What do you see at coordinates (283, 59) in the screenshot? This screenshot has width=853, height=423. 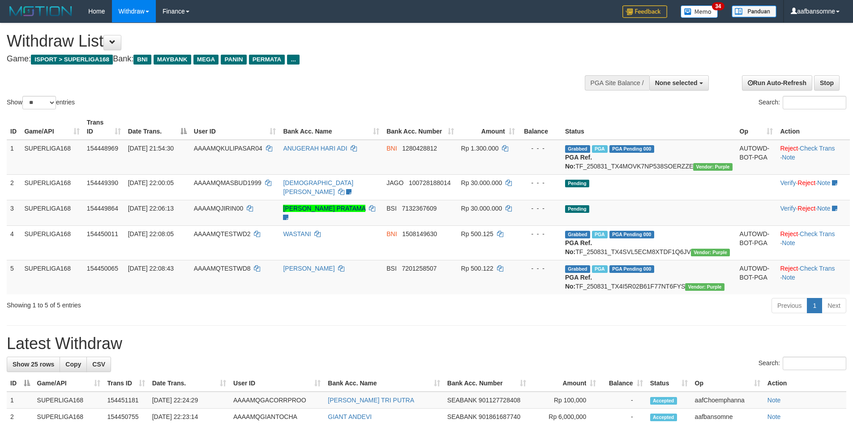 I see `h4: Game: Bank:` at bounding box center [283, 59].